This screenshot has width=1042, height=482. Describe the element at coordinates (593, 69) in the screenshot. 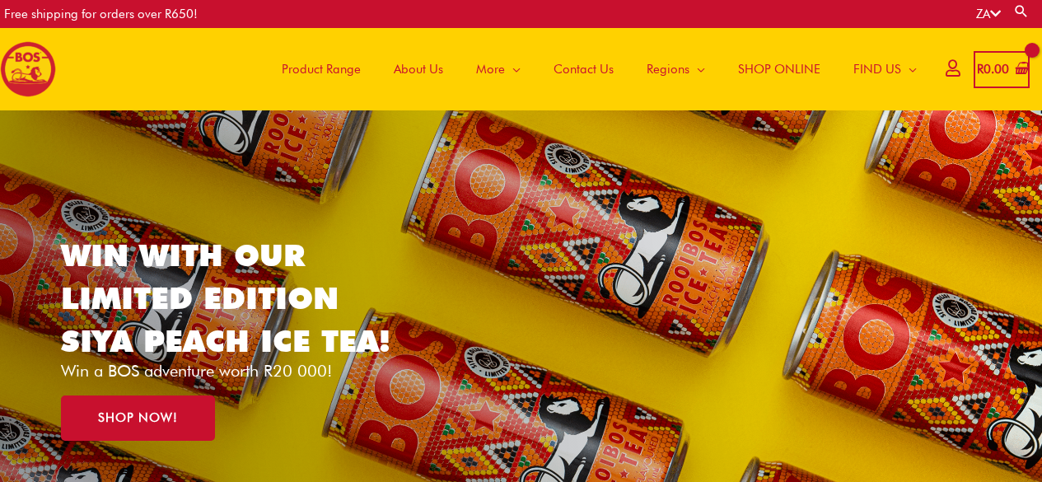

I see `nav: Site Navigation` at that location.